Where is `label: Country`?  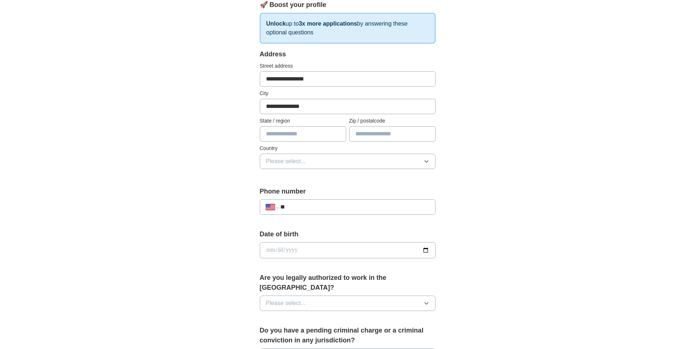
label: Country is located at coordinates (347, 148).